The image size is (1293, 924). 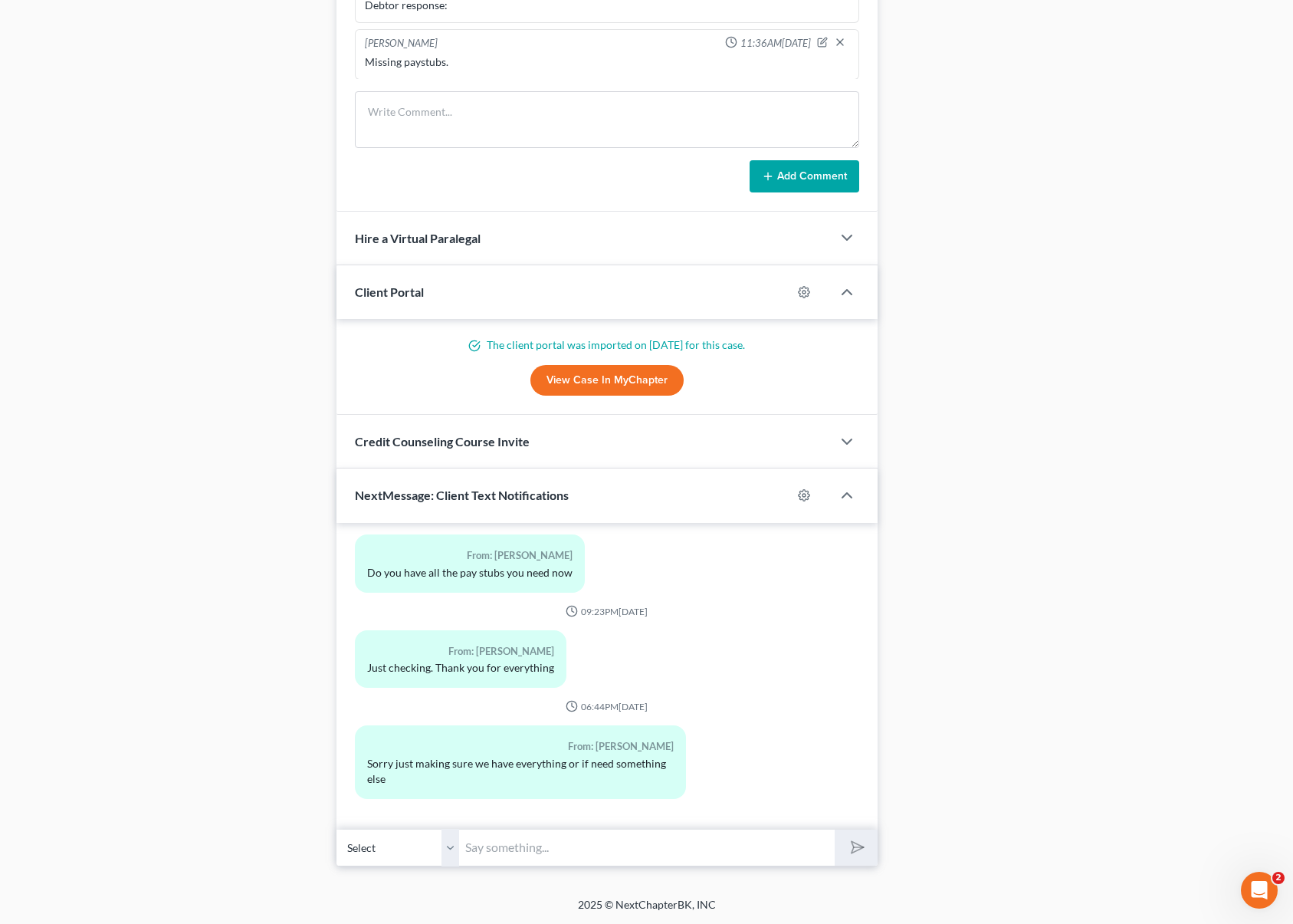 What do you see at coordinates (607, 380) in the screenshot?
I see `a: View Case in MyChapter` at bounding box center [607, 380].